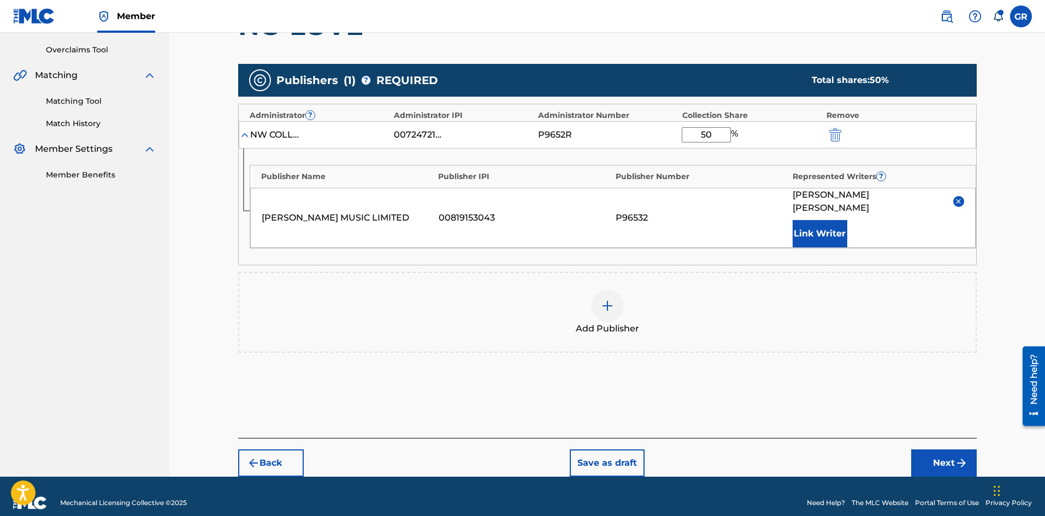 The image size is (1045, 516). What do you see at coordinates (835, 135) in the screenshot?
I see `img: 12a2ab48e56ec057fbd8.svg` at bounding box center [835, 135].